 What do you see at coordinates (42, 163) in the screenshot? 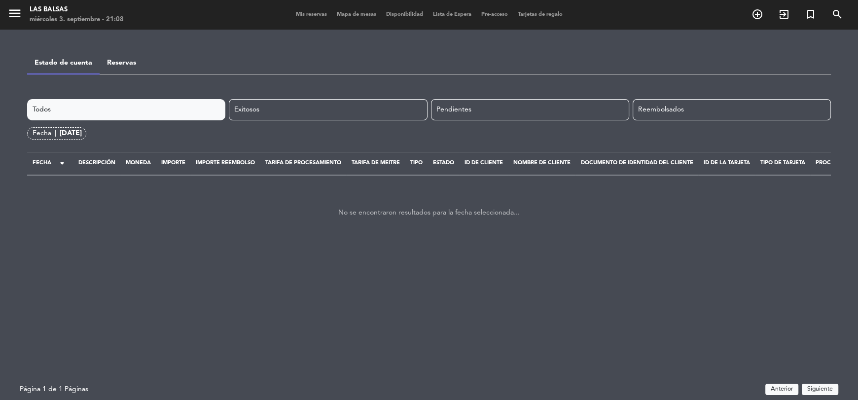
I see `span: Fecha` at bounding box center [42, 163].